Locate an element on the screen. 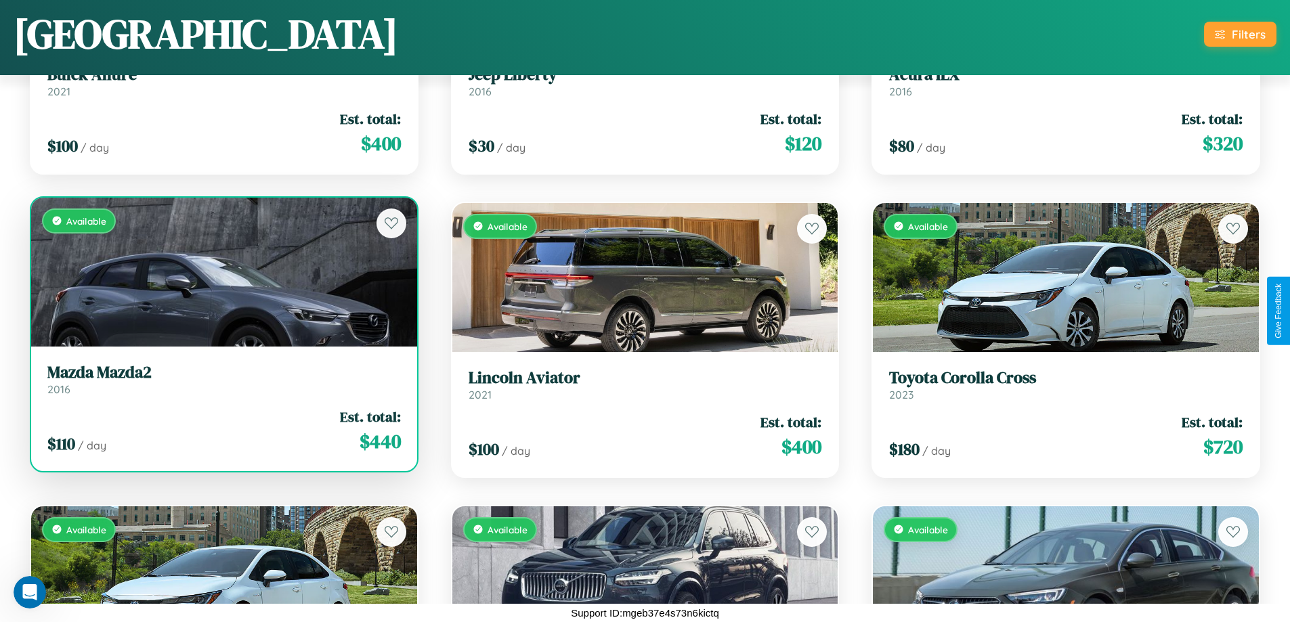 Image resolution: width=1290 pixels, height=622 pixels. span: $ 30 is located at coordinates (481, 146).